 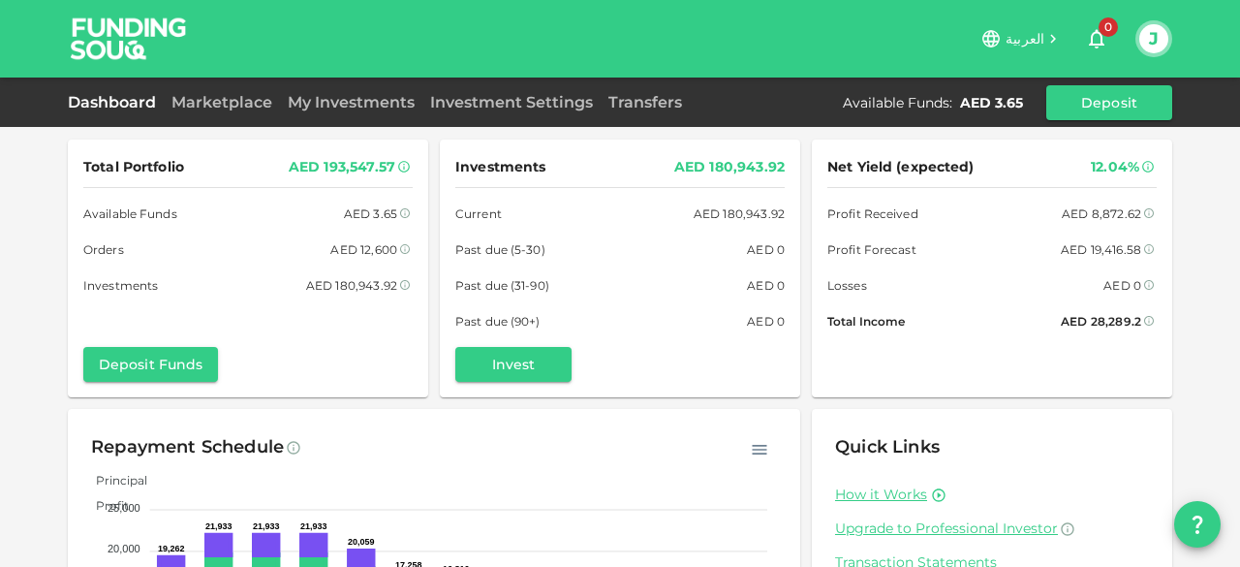 What do you see at coordinates (150, 364) in the screenshot?
I see `button: Deposit Funds` at bounding box center [150, 364].